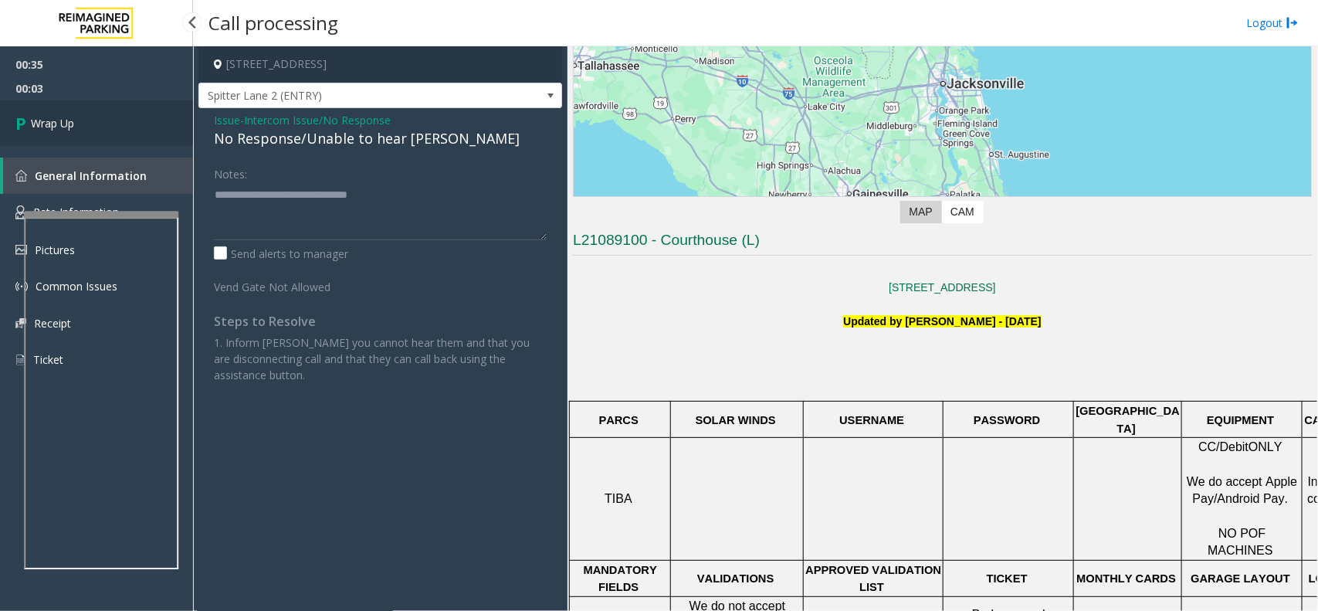 The width and height of the screenshot is (1318, 611). Describe the element at coordinates (1240, 541) in the screenshot. I see `span: NO POF MACHINES` at that location.